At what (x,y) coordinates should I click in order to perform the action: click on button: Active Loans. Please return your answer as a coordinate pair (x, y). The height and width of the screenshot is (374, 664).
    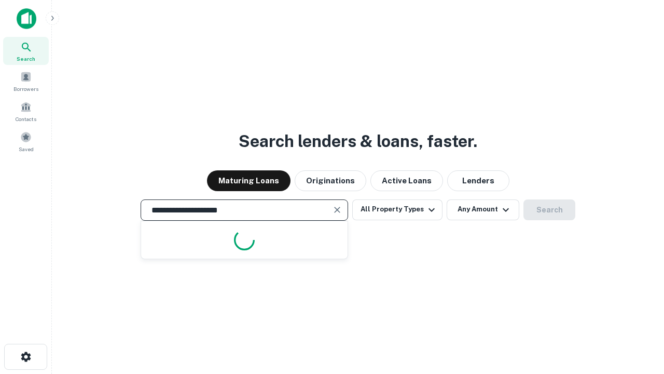
    Looking at the image, I should click on (407, 181).